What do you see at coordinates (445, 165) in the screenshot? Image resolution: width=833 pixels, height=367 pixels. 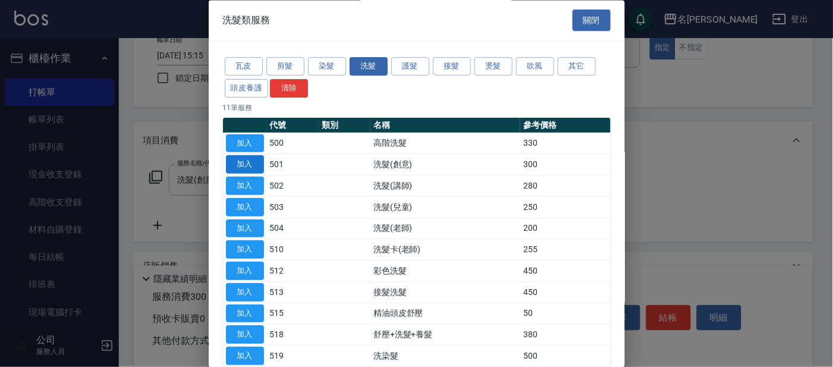 I see `td: 洗髮(創意)` at bounding box center [445, 165].